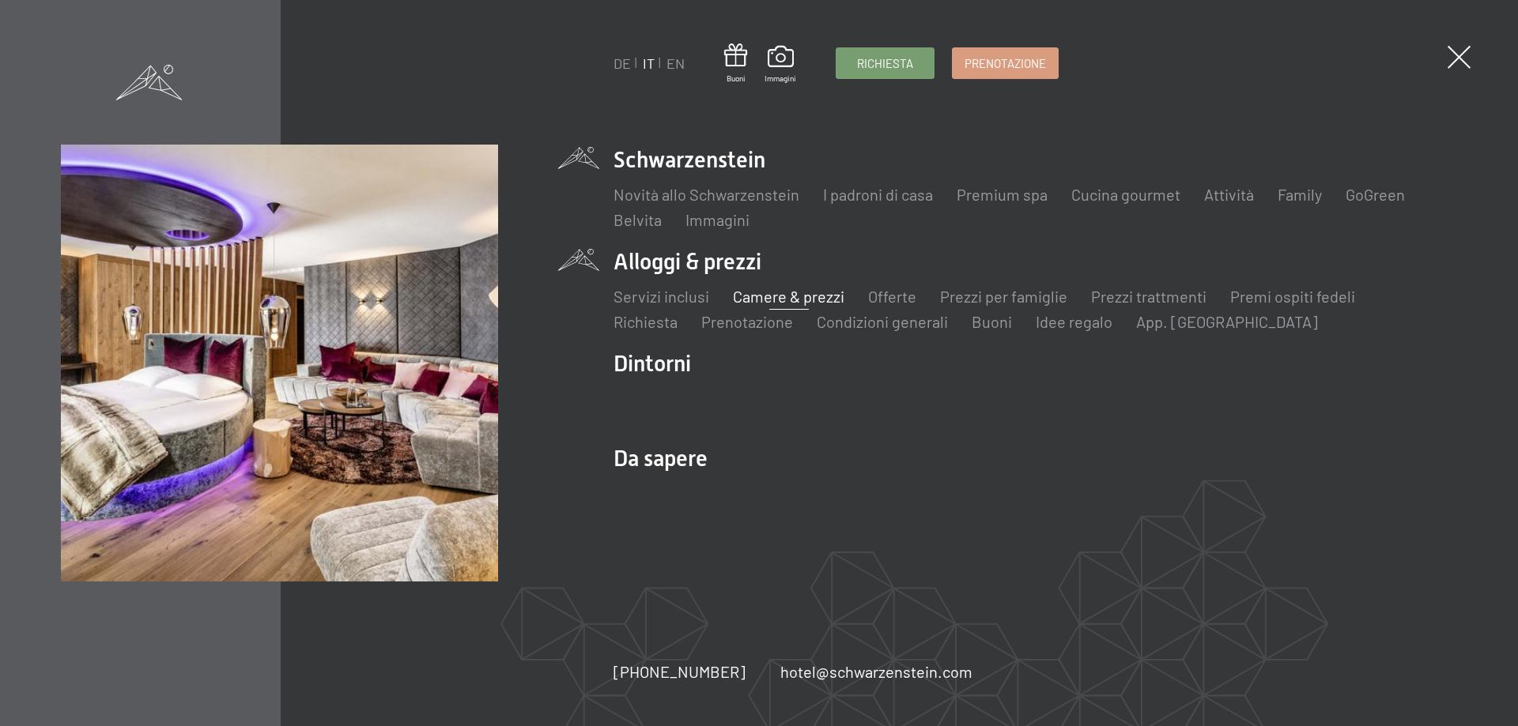 The height and width of the screenshot is (726, 1518). What do you see at coordinates (876, 672) in the screenshot?
I see `a: hotel@schwarzenstein.com` at bounding box center [876, 672].